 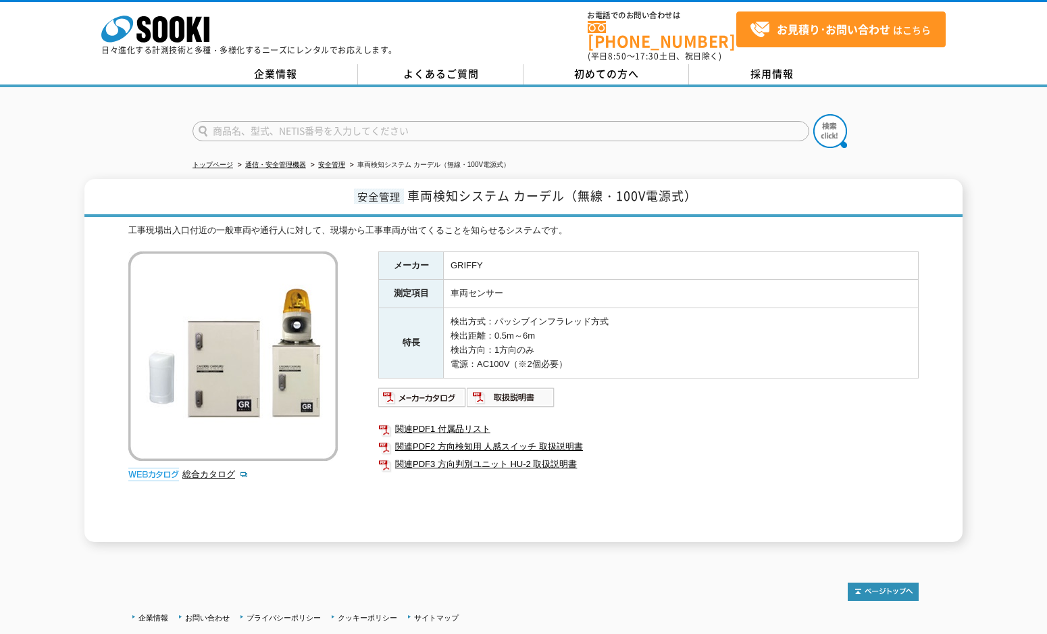 What do you see at coordinates (647, 56) in the screenshot?
I see `span: 17:30` at bounding box center [647, 56].